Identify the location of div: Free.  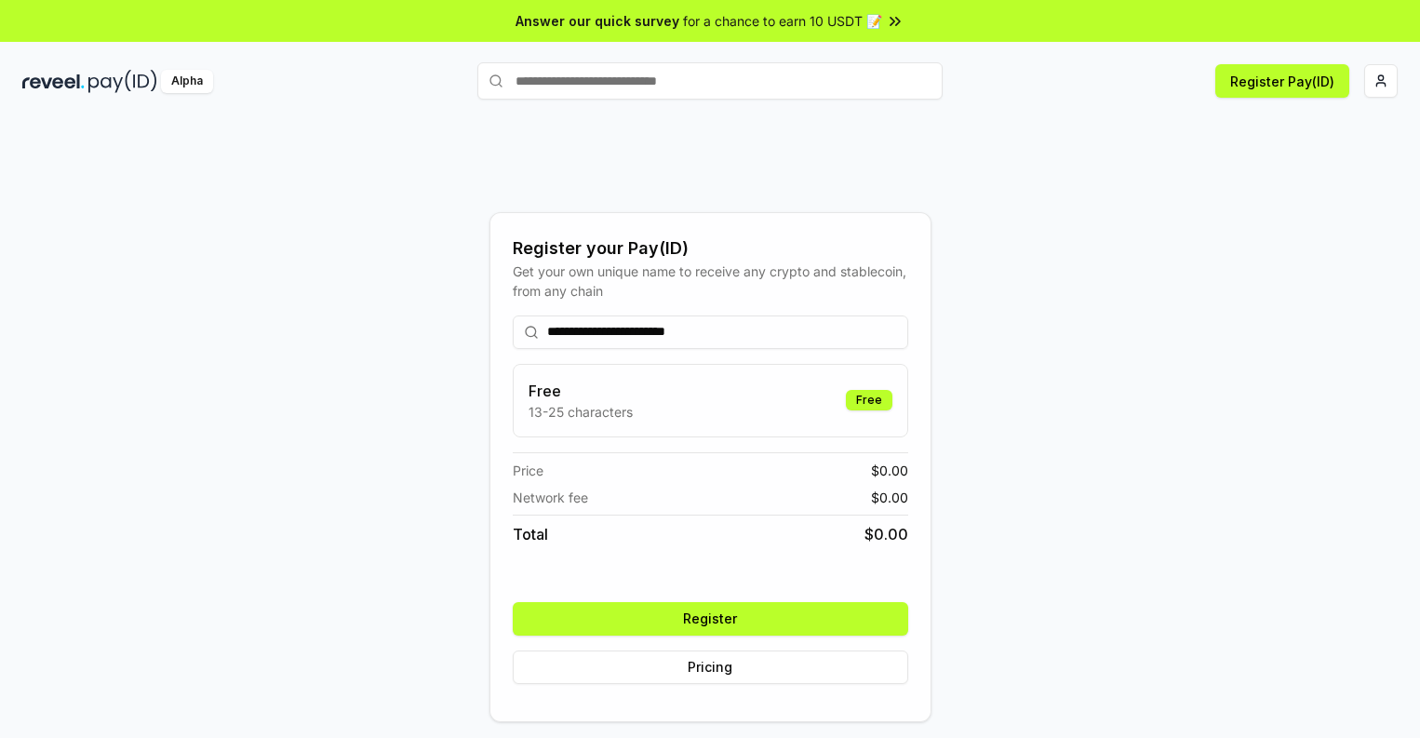
(869, 400).